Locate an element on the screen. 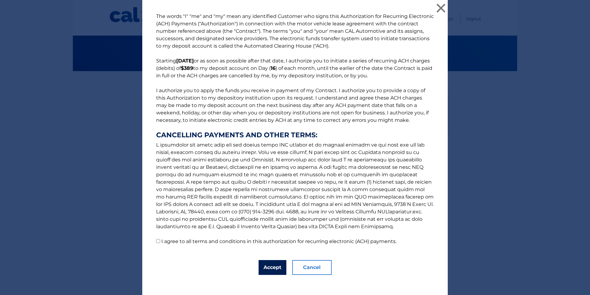 Image resolution: width=590 pixels, height=295 pixels. label: I agree to all terms and conditions in this authorization for recurring electronic (ACH) payments. is located at coordinates (279, 241).